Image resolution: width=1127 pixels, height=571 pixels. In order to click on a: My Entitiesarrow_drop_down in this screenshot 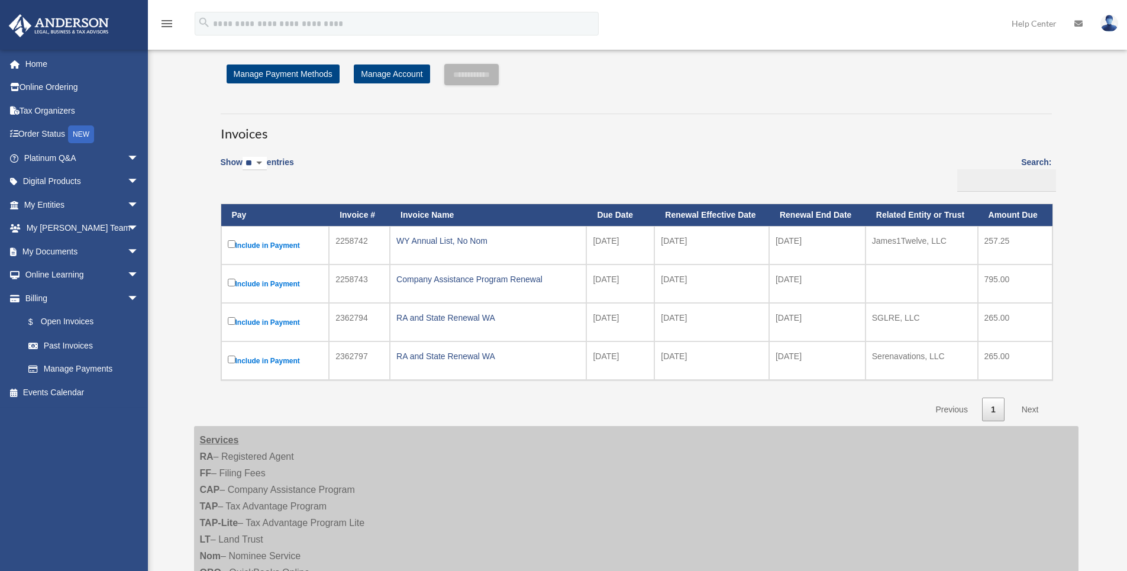, I will do `click(82, 205)`.